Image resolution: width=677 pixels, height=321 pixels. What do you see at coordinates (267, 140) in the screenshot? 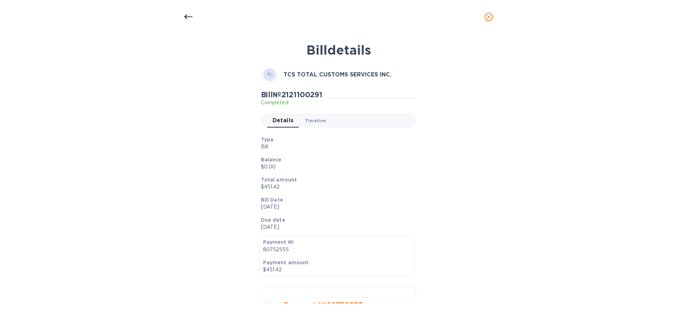
I see `b: Type` at bounding box center [267, 140].